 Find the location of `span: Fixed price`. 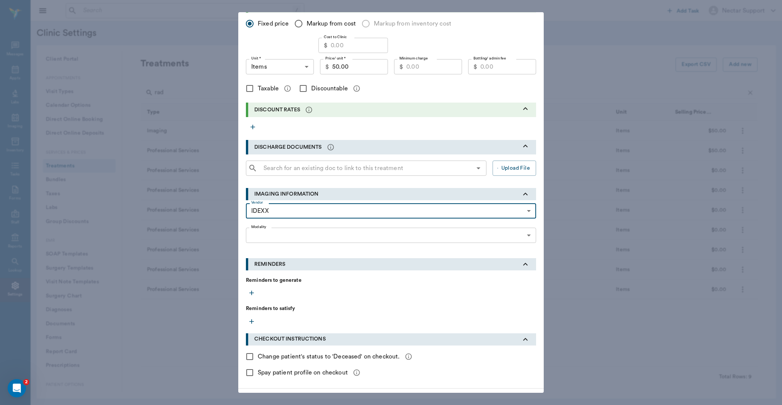

span: Fixed price is located at coordinates (273, 24).